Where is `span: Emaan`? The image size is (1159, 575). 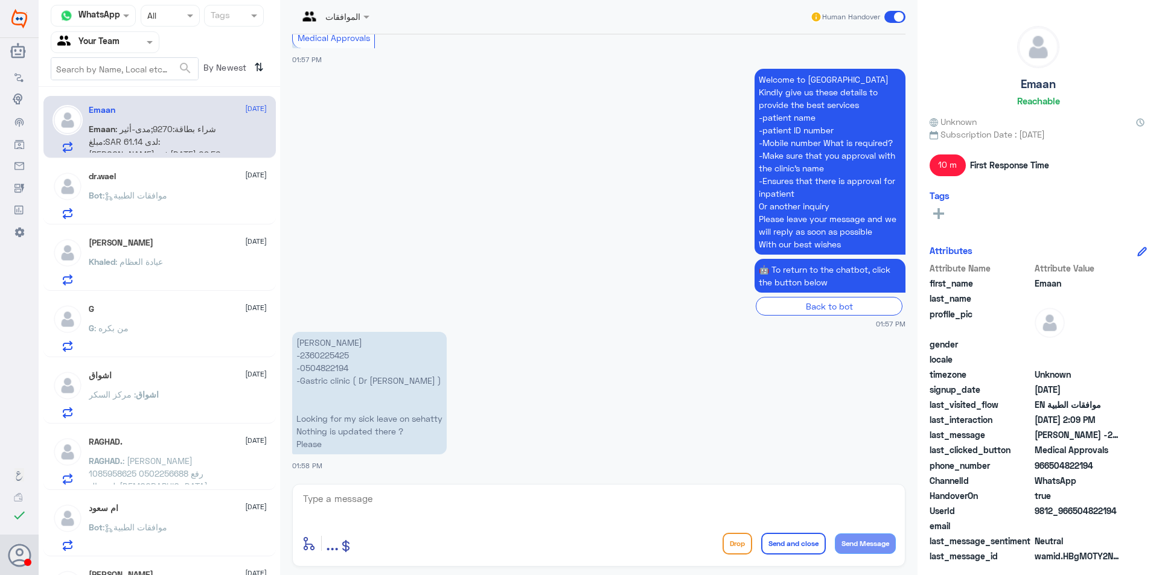 span: Emaan is located at coordinates (102, 129).